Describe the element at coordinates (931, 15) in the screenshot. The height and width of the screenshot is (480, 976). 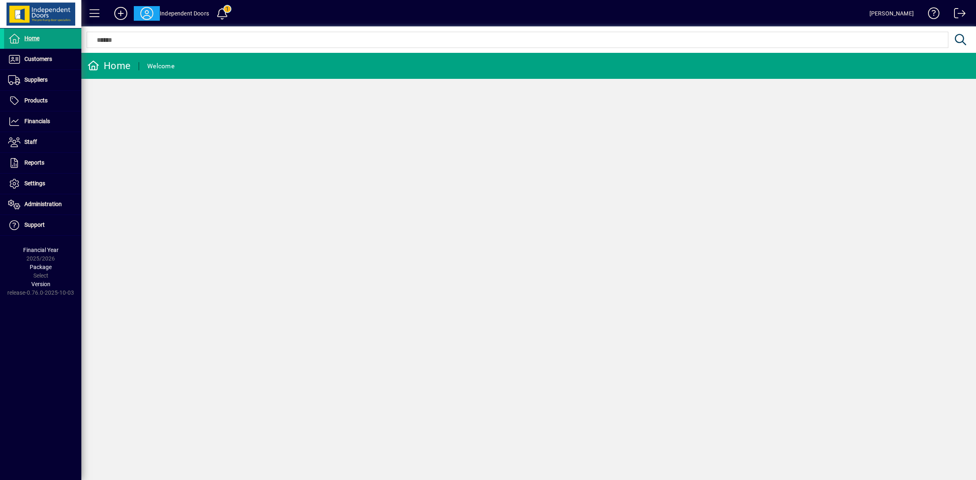
I see `a: Knowledge Base` at that location.